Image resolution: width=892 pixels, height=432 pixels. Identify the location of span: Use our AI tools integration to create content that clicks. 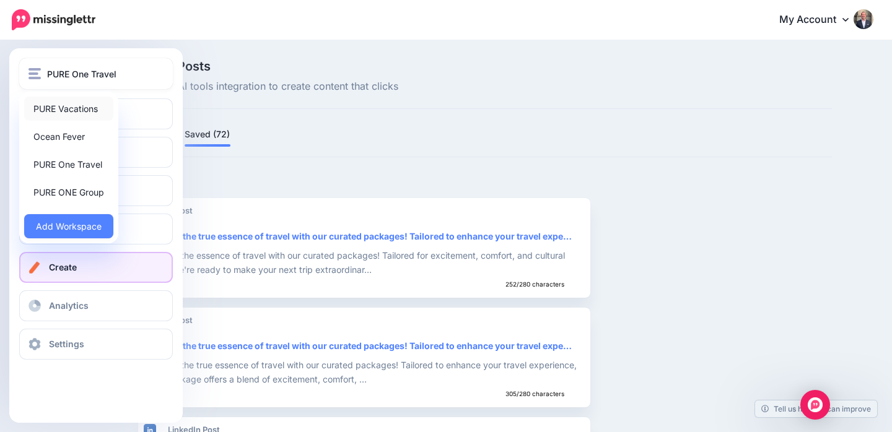
(268, 87).